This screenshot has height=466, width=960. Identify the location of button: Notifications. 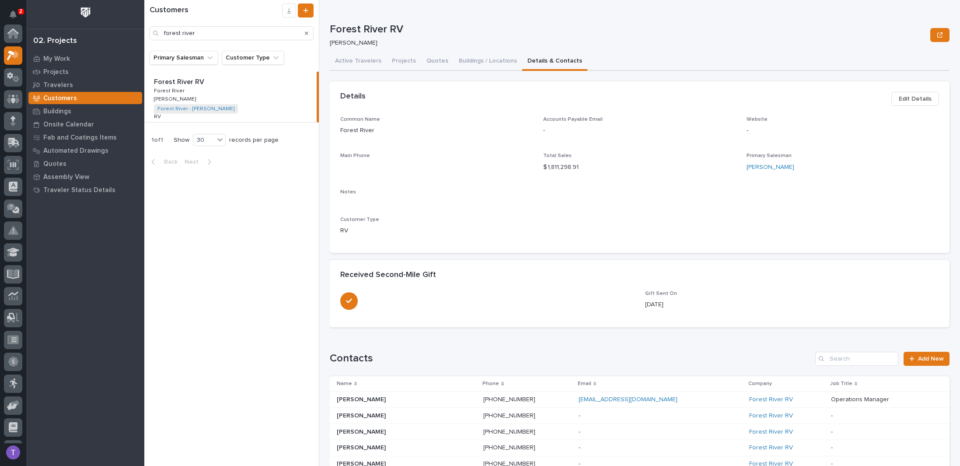
(13, 14).